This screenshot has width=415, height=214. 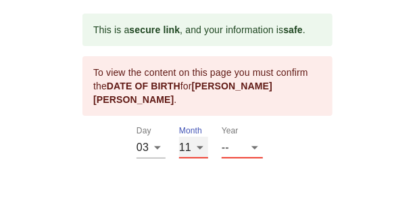 What do you see at coordinates (293, 30) in the screenshot?
I see `b: safe` at bounding box center [293, 30].